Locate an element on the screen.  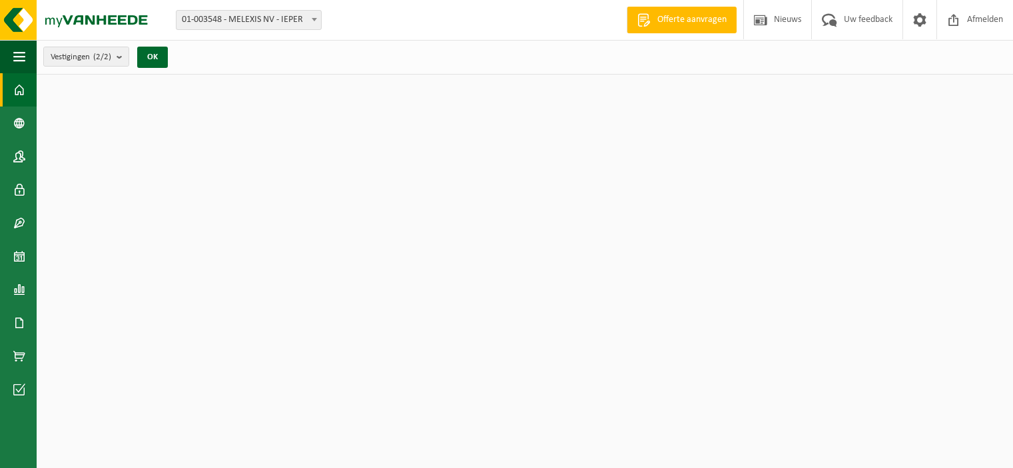
span: Vestigingen is located at coordinates (81, 57).